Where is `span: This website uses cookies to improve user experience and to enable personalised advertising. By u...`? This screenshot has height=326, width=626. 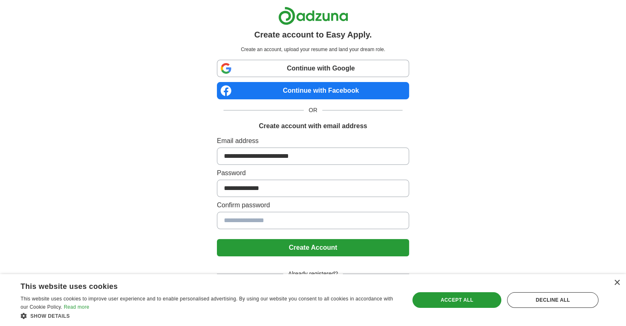 span: This website uses cookies to improve user experience and to enable personalised advertising. By u... is located at coordinates (207, 303).